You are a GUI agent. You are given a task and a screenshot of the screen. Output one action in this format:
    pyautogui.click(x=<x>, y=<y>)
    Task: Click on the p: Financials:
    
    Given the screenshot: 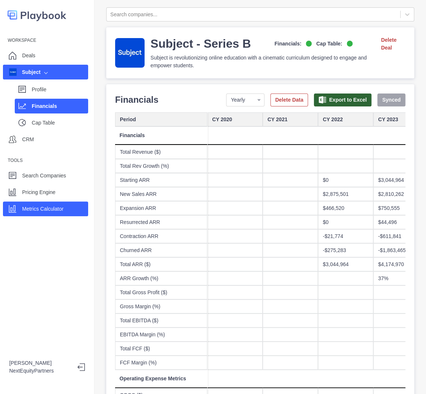 What is the action you would take?
    pyautogui.click(x=288, y=44)
    